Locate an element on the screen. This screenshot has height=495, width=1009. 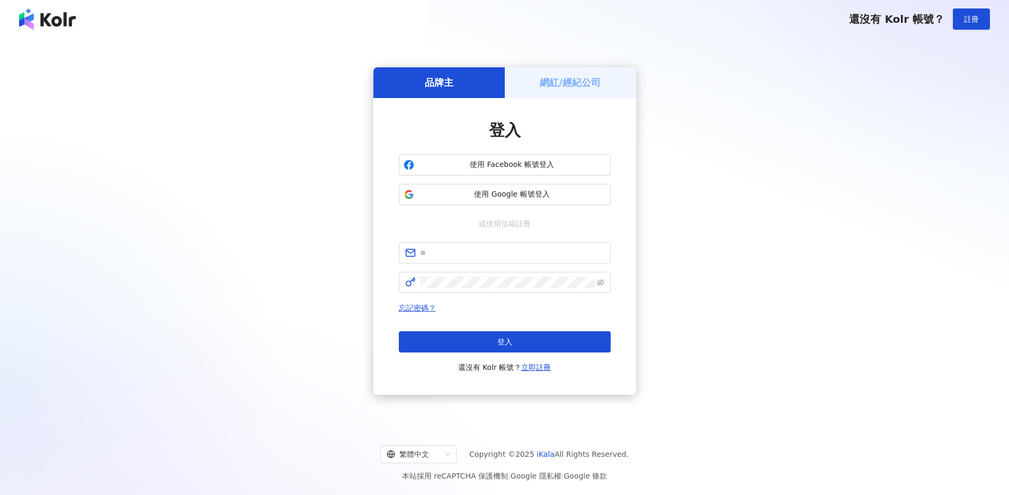
span: 使用 Google 帳號登入 is located at coordinates (512, 194).